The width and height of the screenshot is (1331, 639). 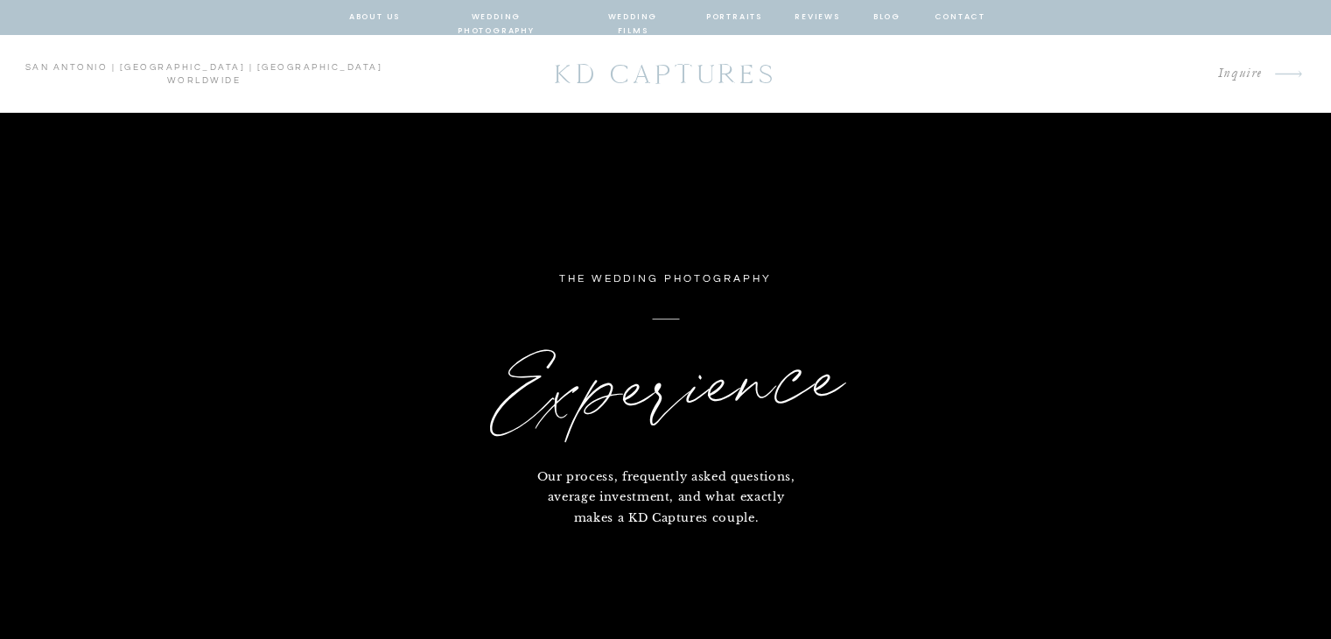 What do you see at coordinates (817, 17) in the screenshot?
I see `a: reviews` at bounding box center [817, 17].